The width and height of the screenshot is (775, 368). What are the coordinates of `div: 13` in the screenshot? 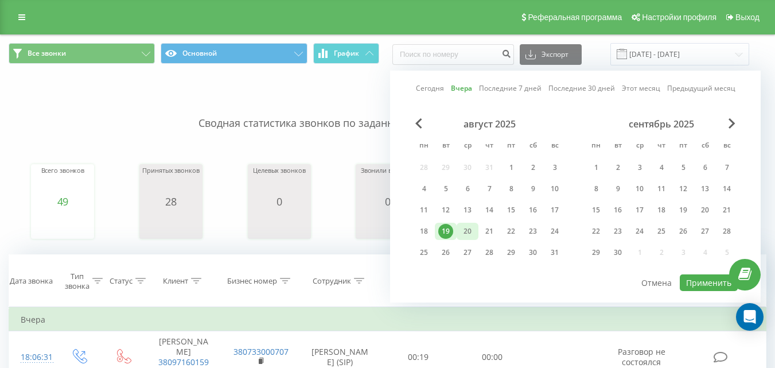 It's located at (705, 189).